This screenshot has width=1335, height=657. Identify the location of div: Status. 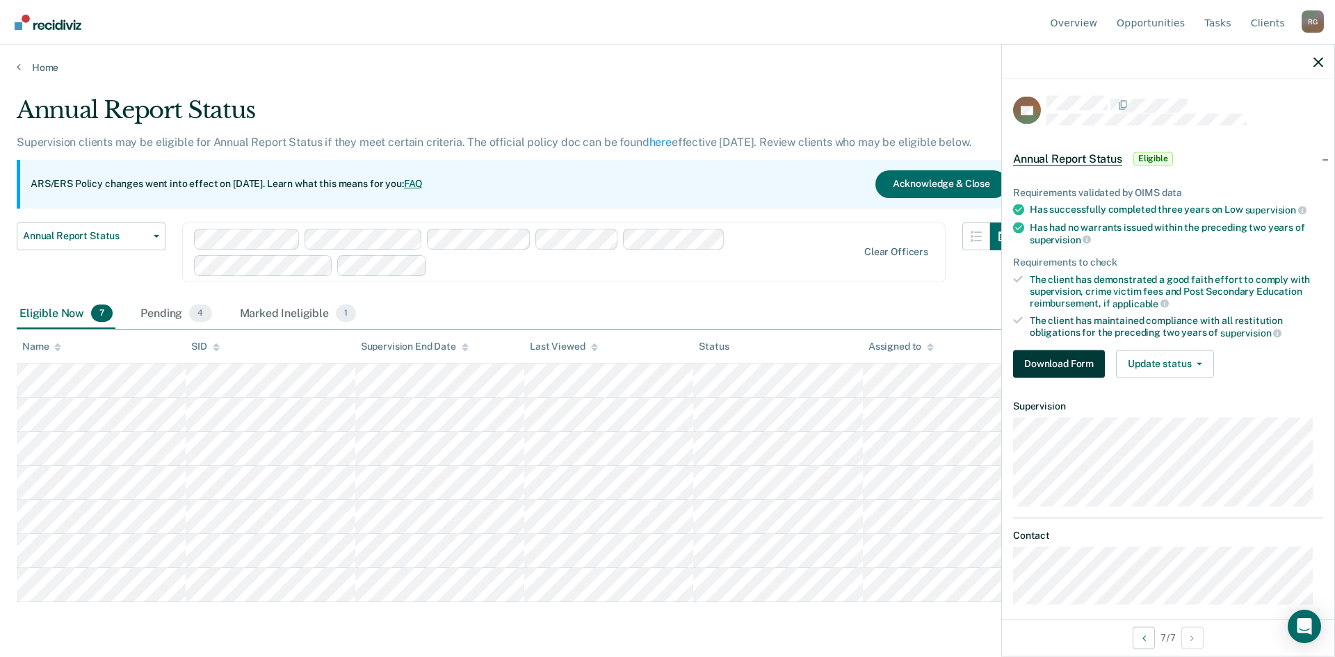
(713, 346).